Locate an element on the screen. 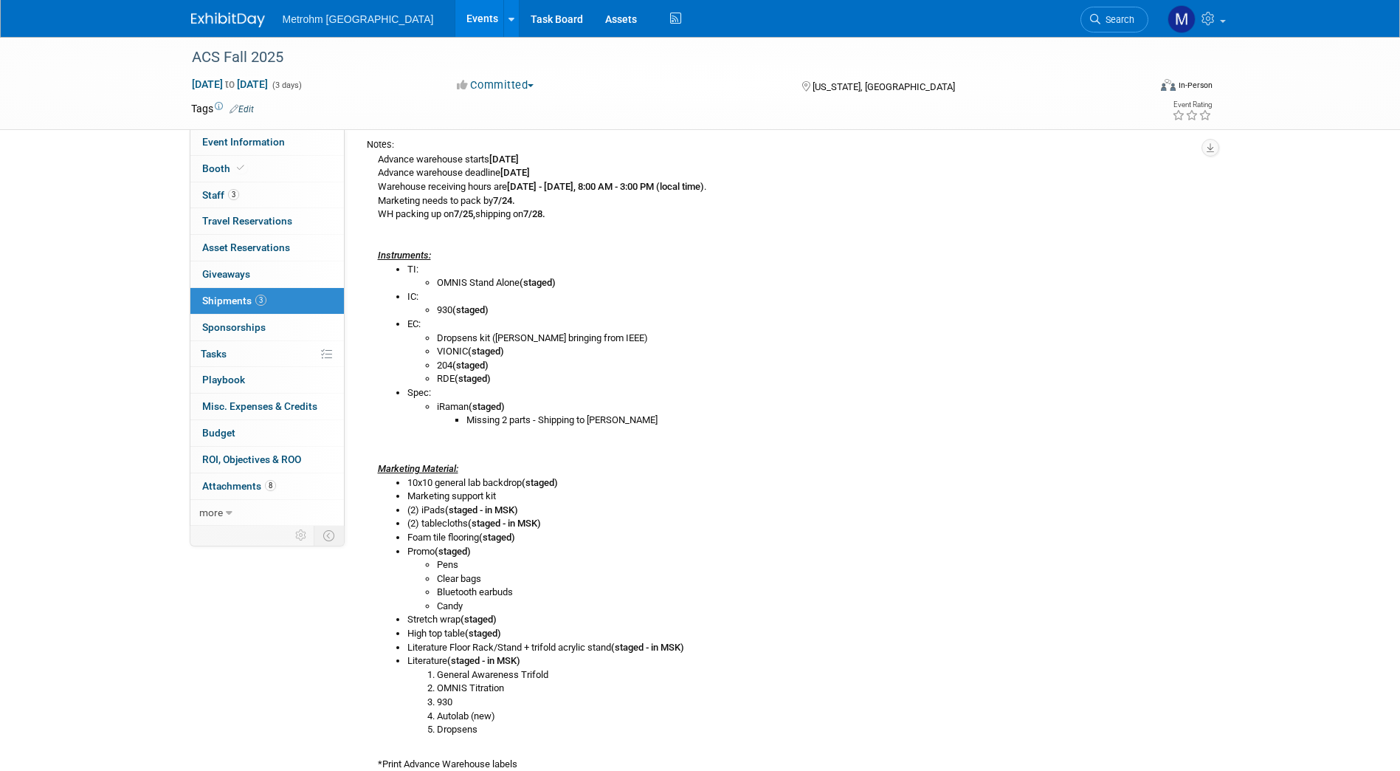  li: Marketing support kit is located at coordinates (803, 496).